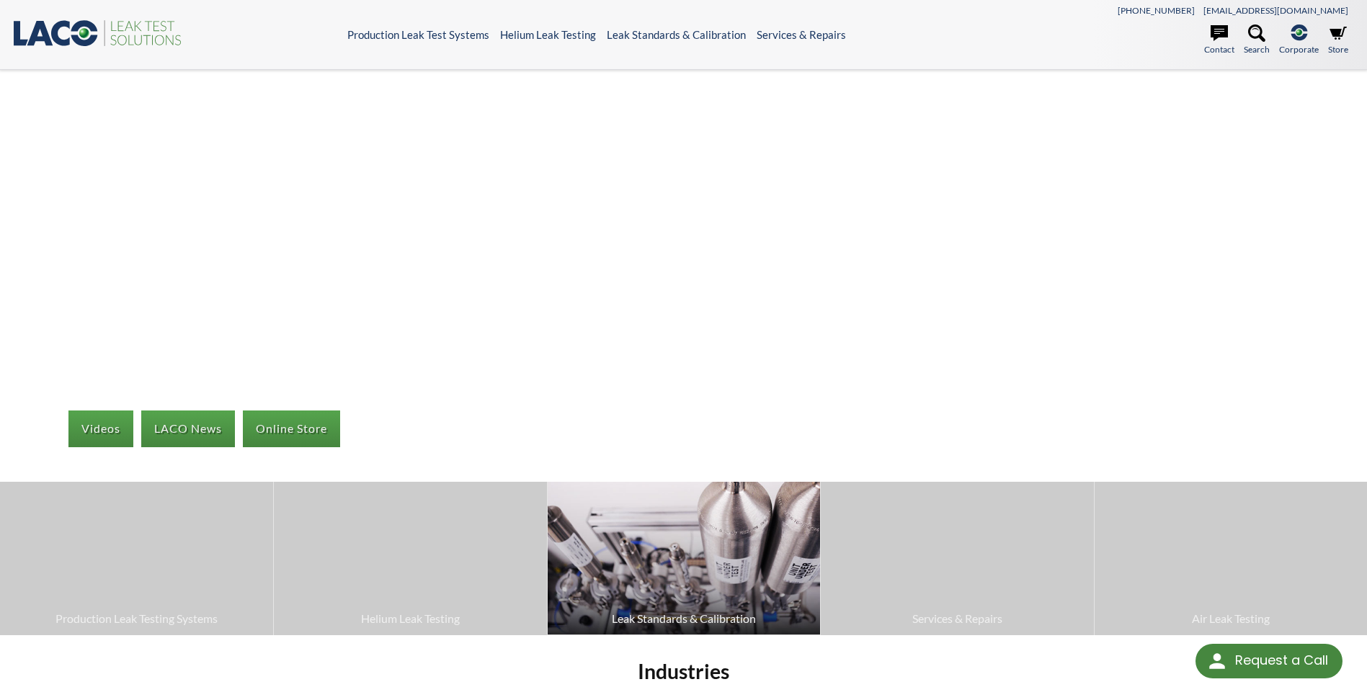  What do you see at coordinates (1231, 558) in the screenshot?
I see `a: Air Leak Testing` at bounding box center [1231, 558].